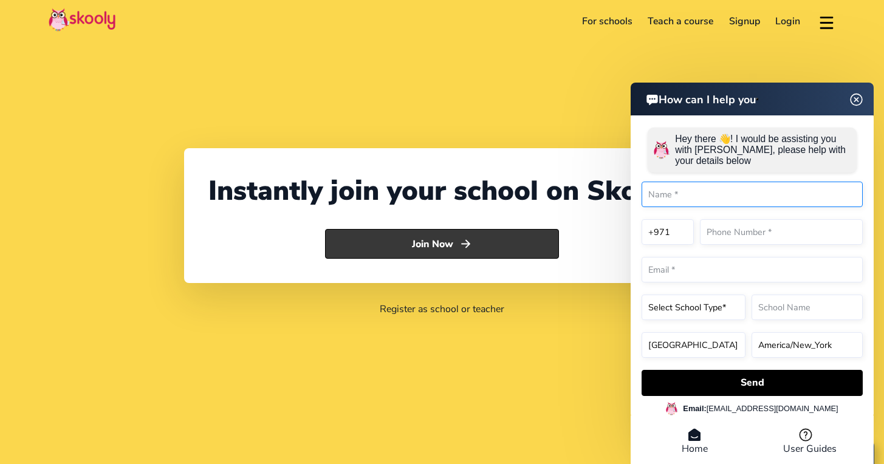 The image size is (884, 464). Describe the element at coordinates (745, 21) in the screenshot. I see `a: Signup` at that location.